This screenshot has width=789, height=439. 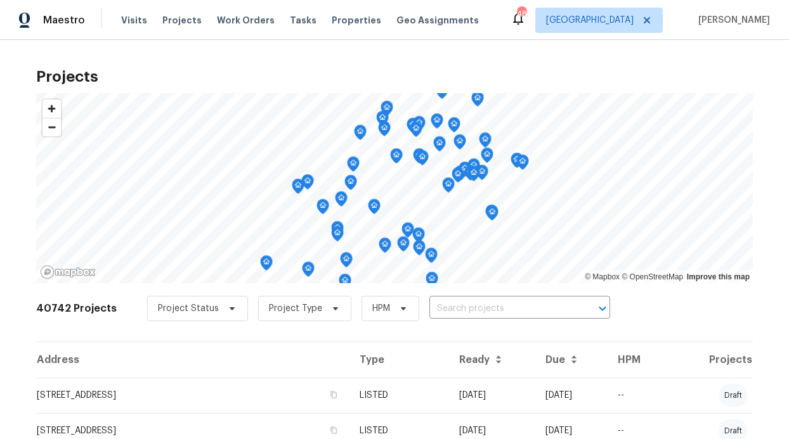 What do you see at coordinates (602, 309) in the screenshot?
I see `button: Open` at bounding box center [602, 309].